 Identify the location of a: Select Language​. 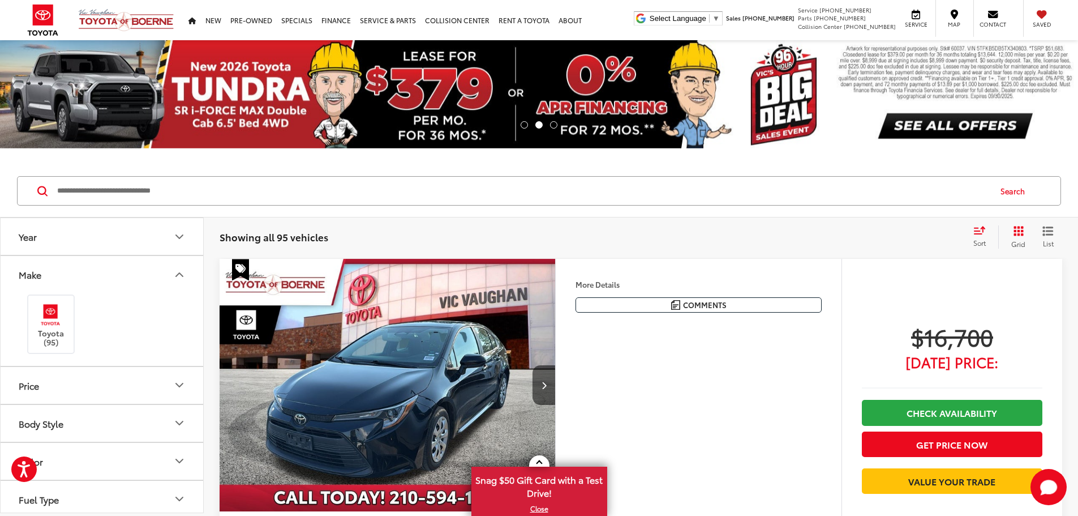
(685, 18).